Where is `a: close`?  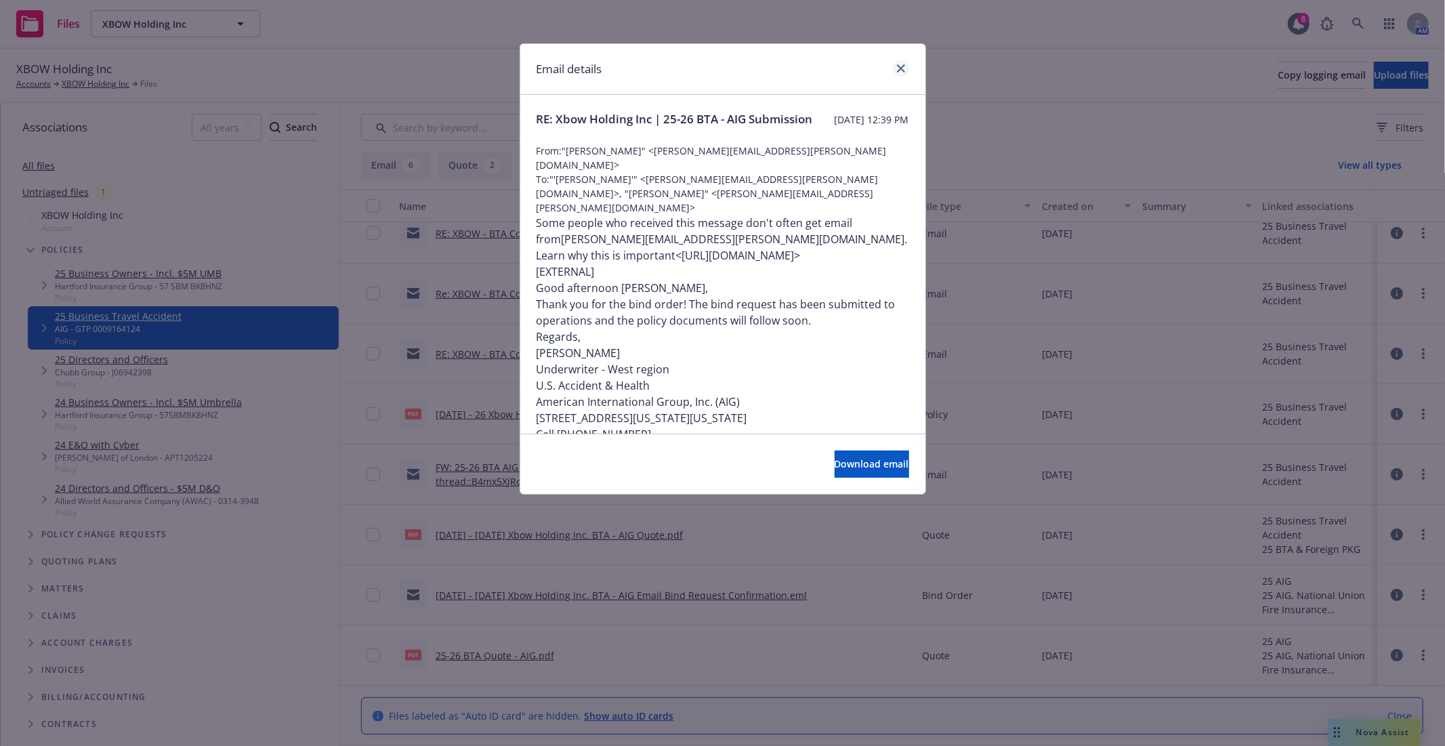 a: close is located at coordinates (901, 68).